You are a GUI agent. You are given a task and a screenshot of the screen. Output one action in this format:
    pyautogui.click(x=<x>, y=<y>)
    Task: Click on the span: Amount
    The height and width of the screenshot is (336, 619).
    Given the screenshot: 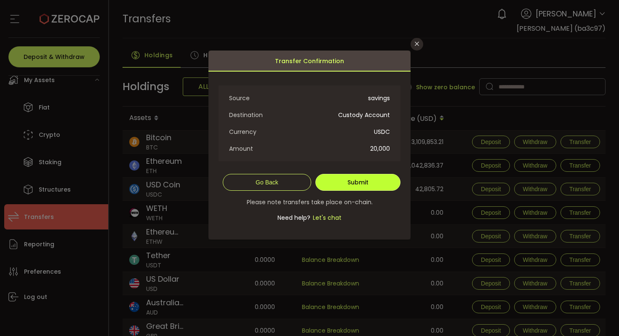 What is the action you would take?
    pyautogui.click(x=241, y=149)
    